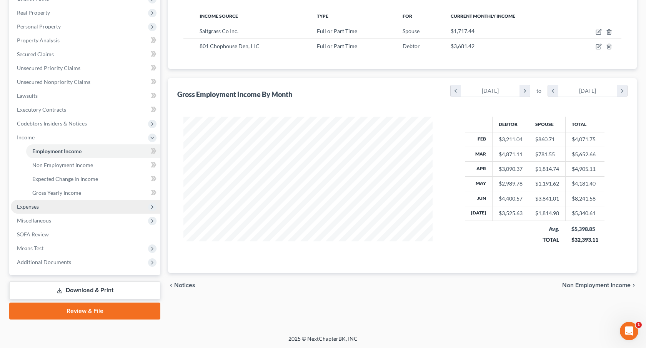  I want to click on span: $3,681.42, so click(462, 46).